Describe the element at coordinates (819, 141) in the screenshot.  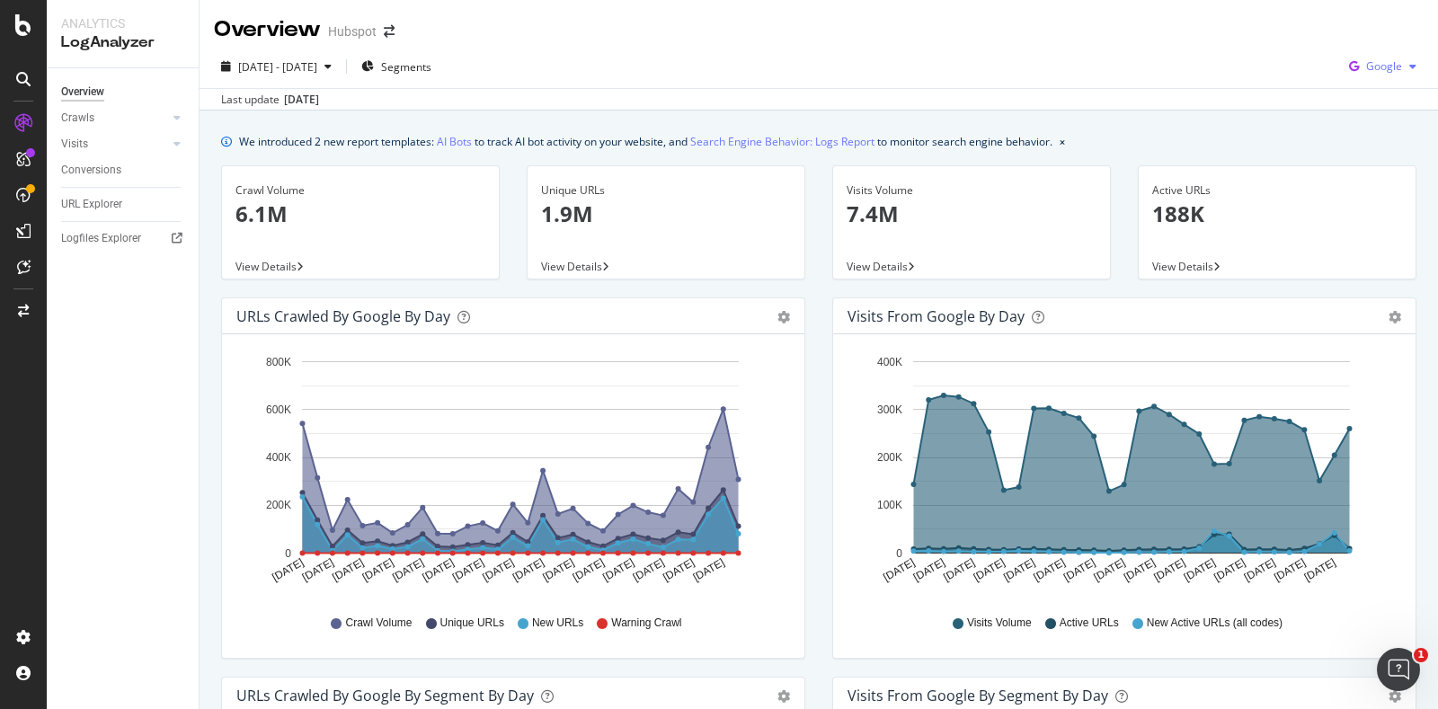
I see `div: info banner` at that location.